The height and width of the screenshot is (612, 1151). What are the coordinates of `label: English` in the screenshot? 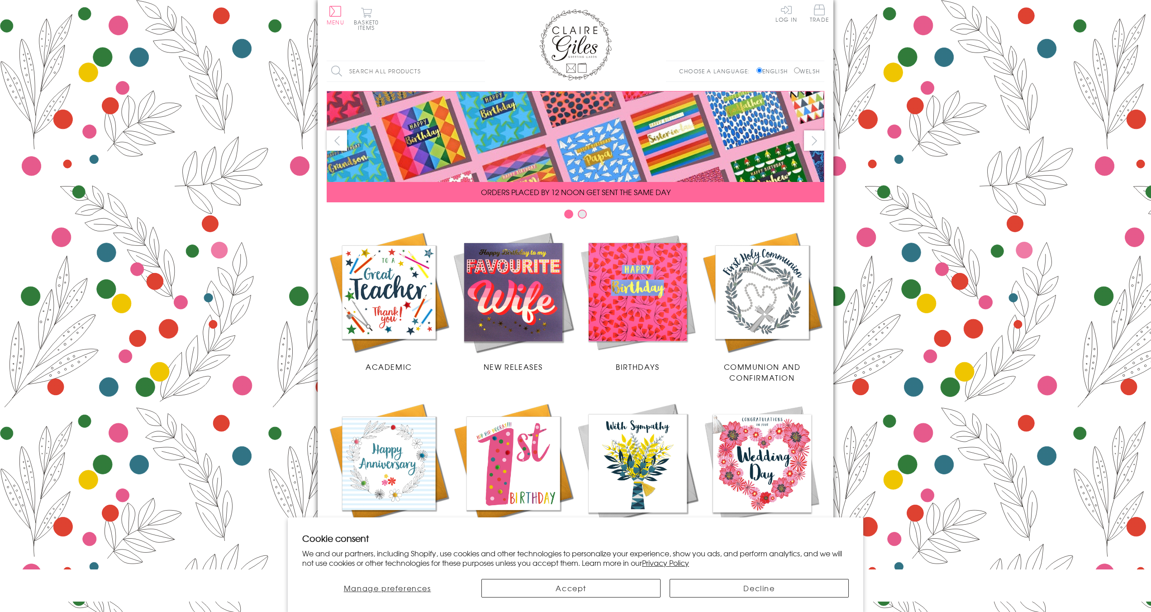 It's located at (774, 71).